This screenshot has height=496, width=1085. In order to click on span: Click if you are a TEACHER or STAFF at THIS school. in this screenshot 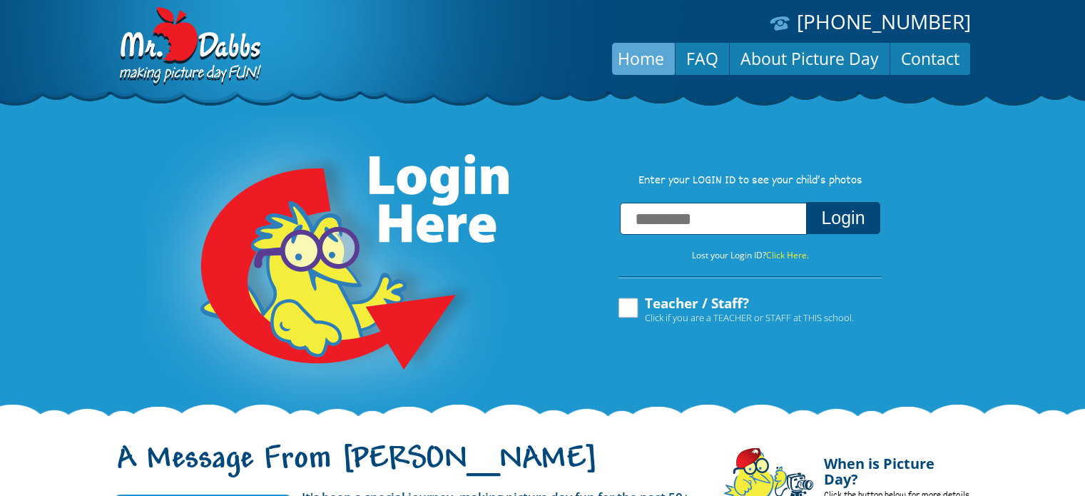, I will do `click(749, 318)`.